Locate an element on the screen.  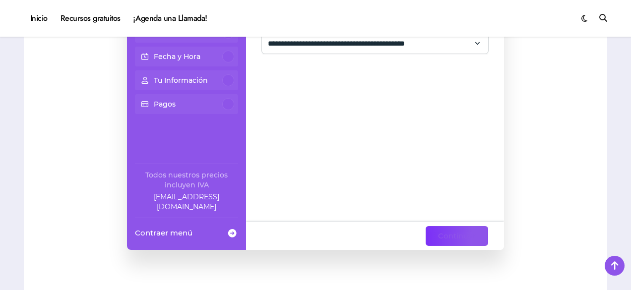
p: Pagos is located at coordinates (165, 104).